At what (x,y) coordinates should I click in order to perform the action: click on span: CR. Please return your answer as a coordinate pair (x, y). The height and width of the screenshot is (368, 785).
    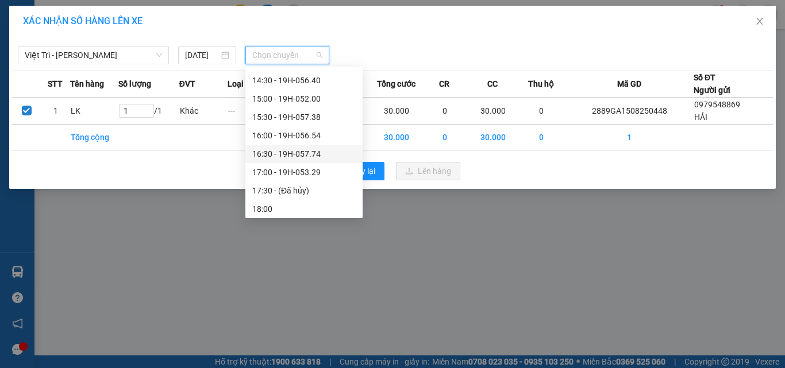
    Looking at the image, I should click on (444, 84).